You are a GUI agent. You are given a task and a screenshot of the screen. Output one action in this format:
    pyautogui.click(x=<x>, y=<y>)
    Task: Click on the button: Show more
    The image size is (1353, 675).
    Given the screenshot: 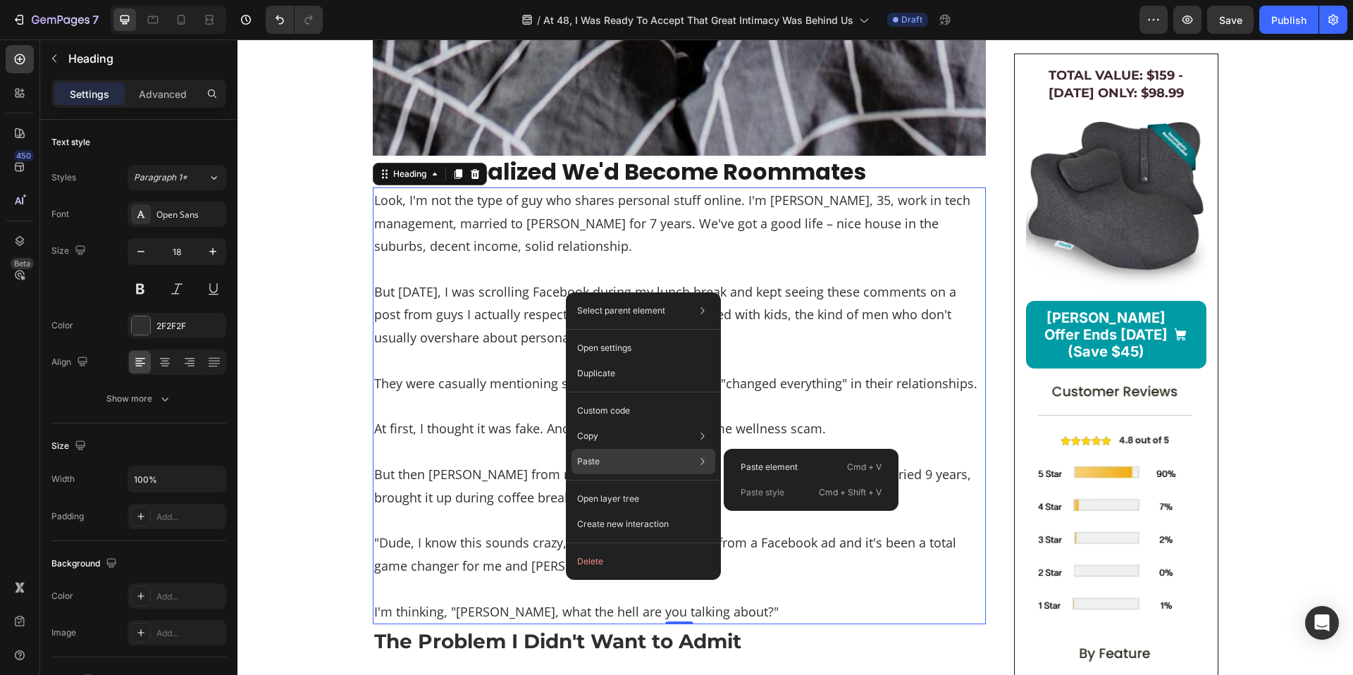 What is the action you would take?
    pyautogui.click(x=139, y=399)
    